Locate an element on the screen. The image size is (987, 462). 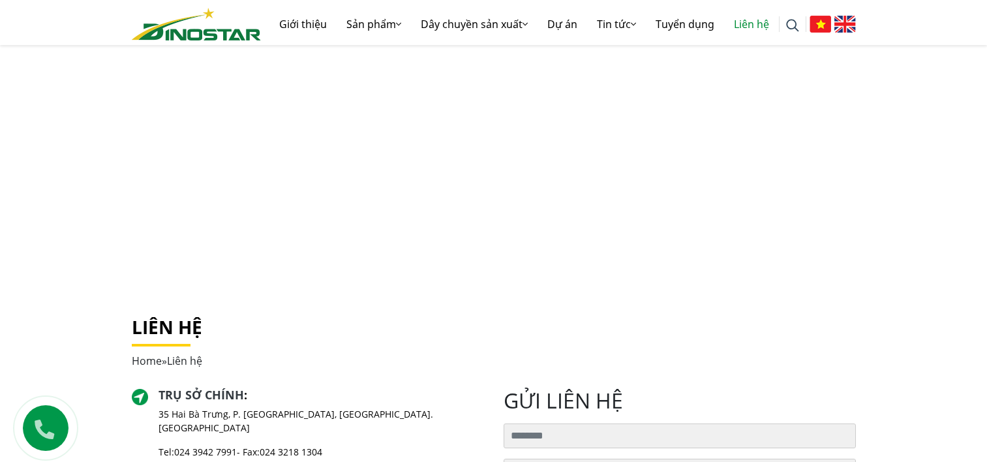
h2: gửi liên hệ is located at coordinates (680, 401).